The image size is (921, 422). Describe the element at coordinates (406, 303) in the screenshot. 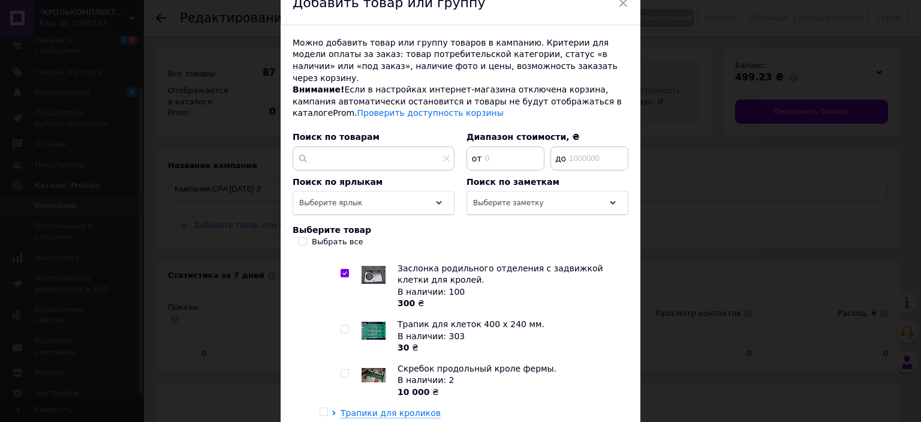

I see `b: 300` at that location.